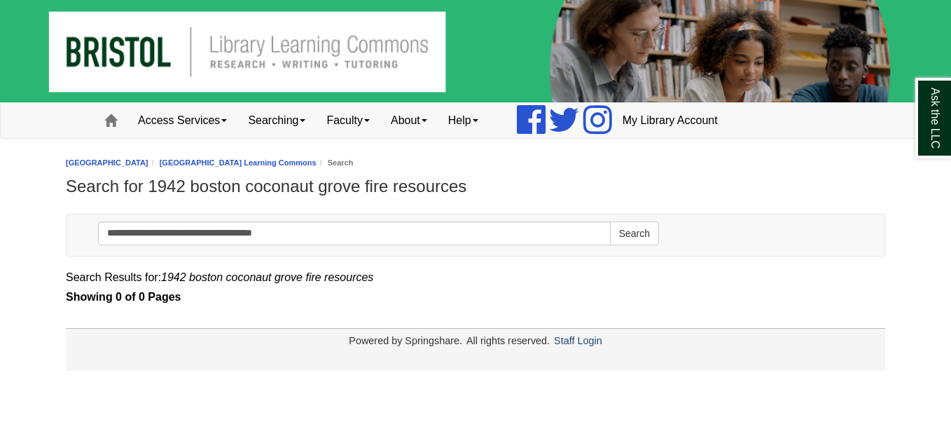 This screenshot has height=429, width=951. Describe the element at coordinates (635, 233) in the screenshot. I see `button: Search` at that location.